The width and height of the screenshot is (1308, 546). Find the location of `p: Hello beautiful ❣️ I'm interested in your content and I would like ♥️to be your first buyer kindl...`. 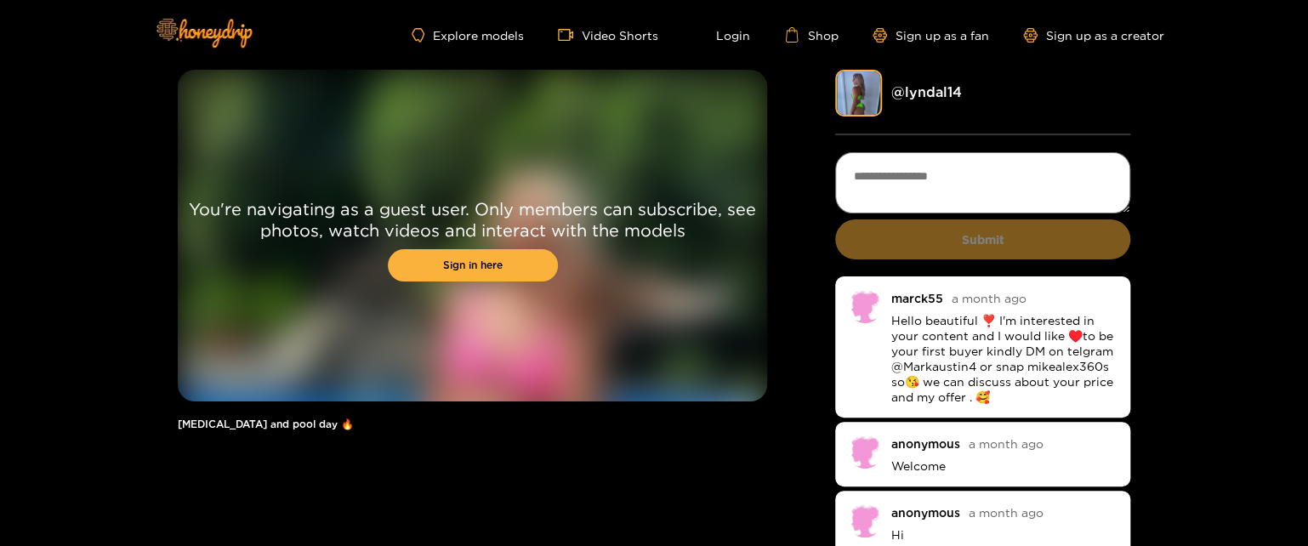

p: Hello beautiful ❣️ I'm interested in your content and I would like ♥️to be your first buyer kindl... is located at coordinates (1003, 359).